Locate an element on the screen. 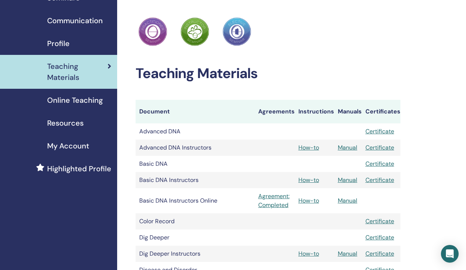 Image resolution: width=466 pixels, height=270 pixels. th: Manuals is located at coordinates (347, 112).